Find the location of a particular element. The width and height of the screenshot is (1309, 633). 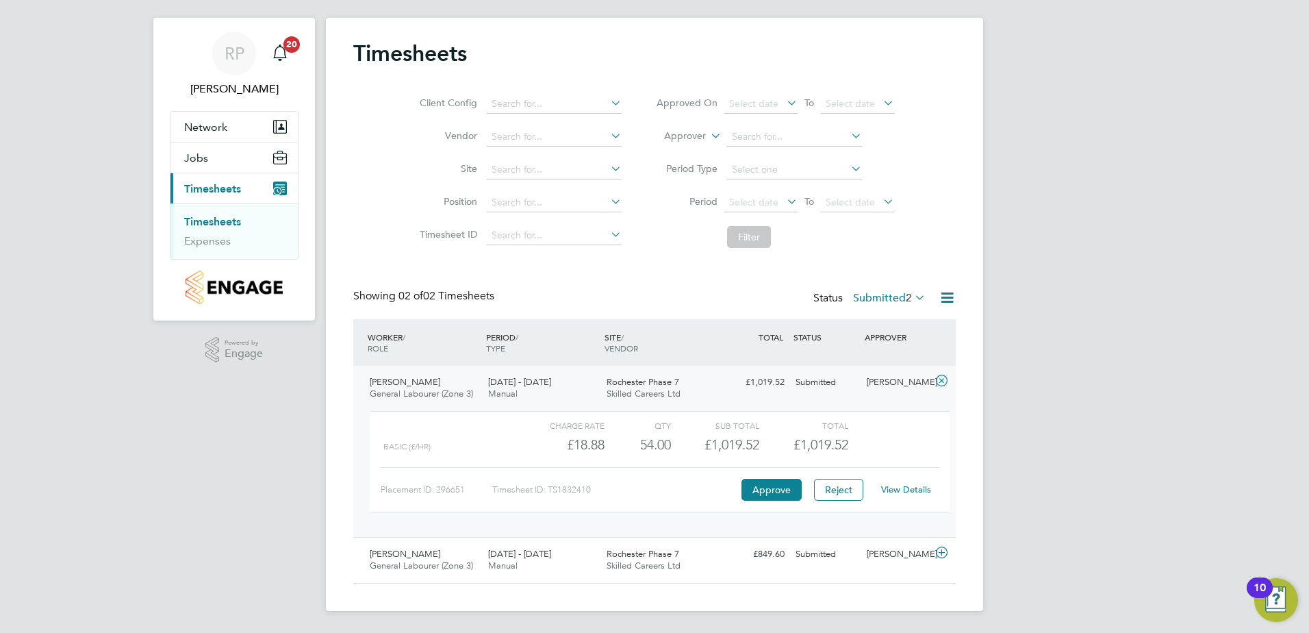

div: PERIOD is located at coordinates (542, 342).